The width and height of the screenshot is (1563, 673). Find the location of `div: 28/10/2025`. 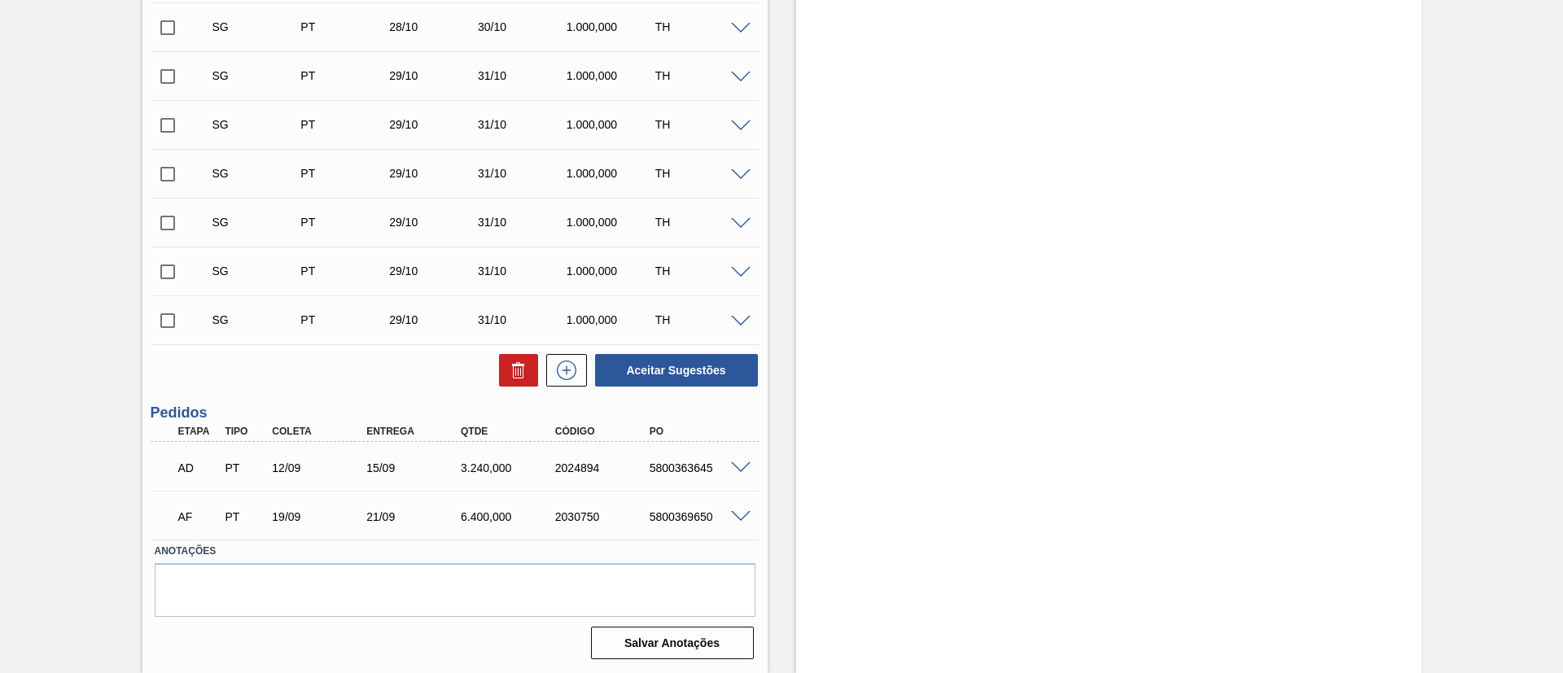

div: 28/10/2025 is located at coordinates (434, 27).